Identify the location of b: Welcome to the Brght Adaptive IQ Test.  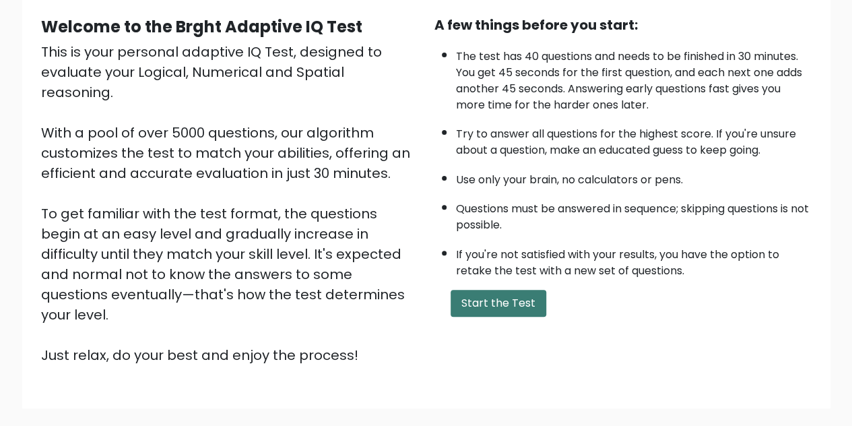
(201, 26).